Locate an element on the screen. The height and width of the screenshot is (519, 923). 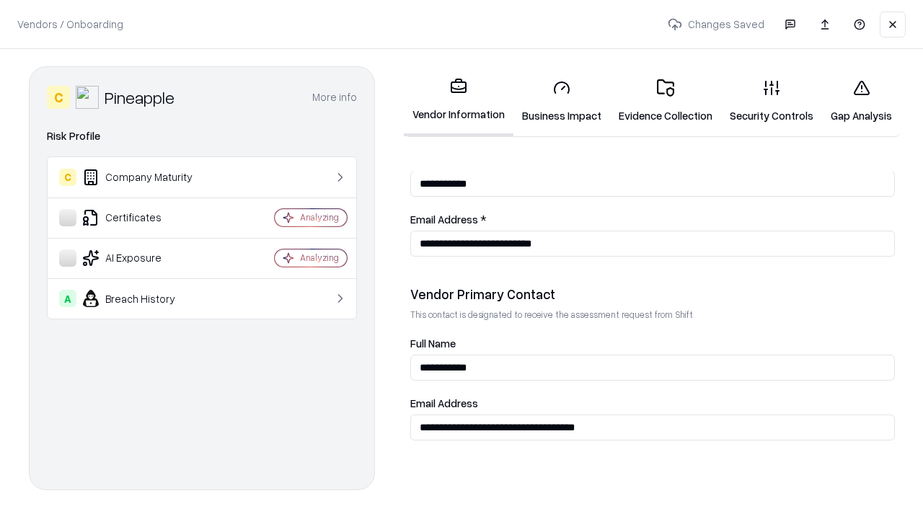
a: Security Controls is located at coordinates (772, 101).